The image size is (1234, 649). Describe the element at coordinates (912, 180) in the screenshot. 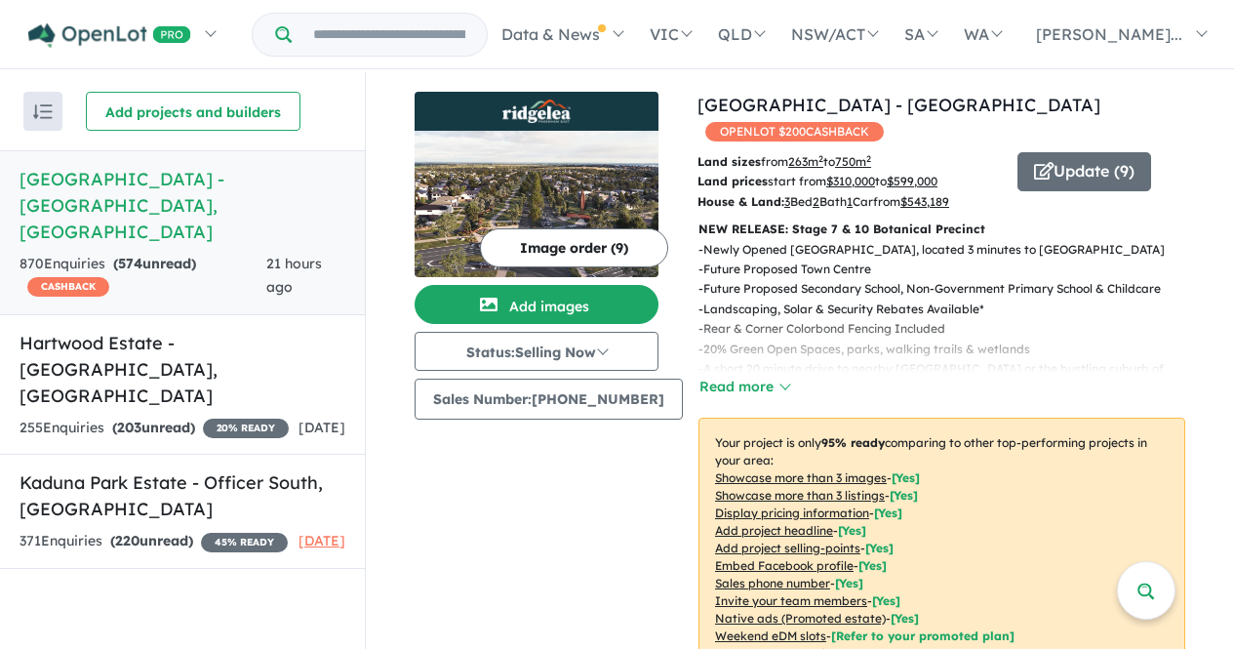

I see `u: $ 599,000` at that location.